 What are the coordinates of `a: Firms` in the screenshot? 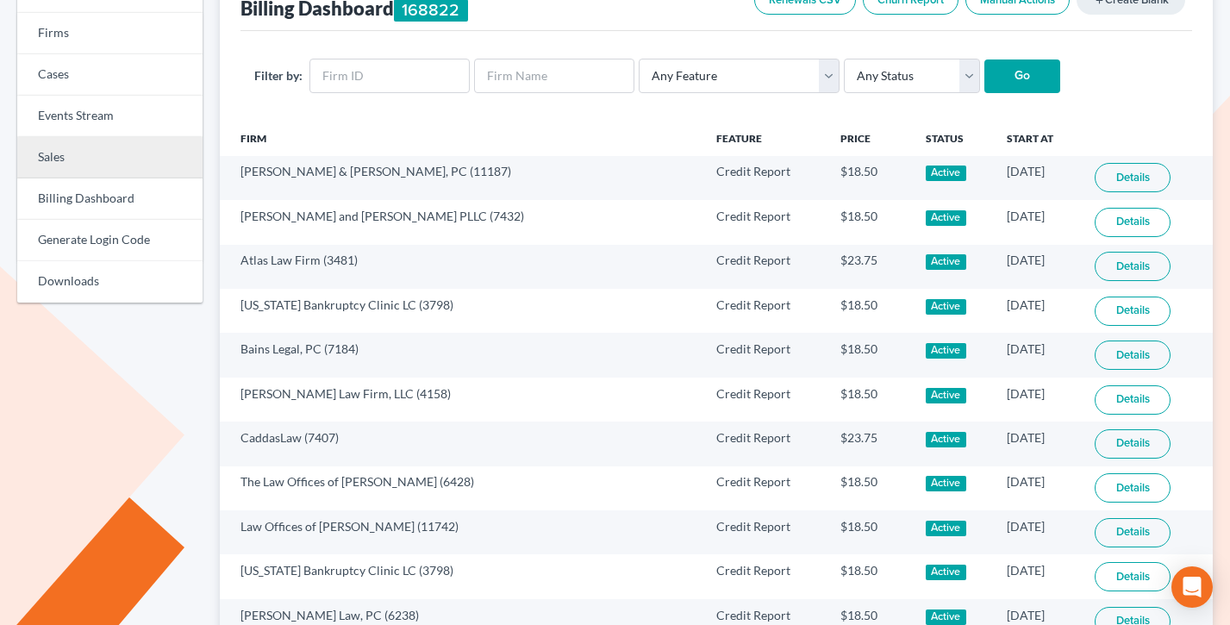 It's located at (109, 34).